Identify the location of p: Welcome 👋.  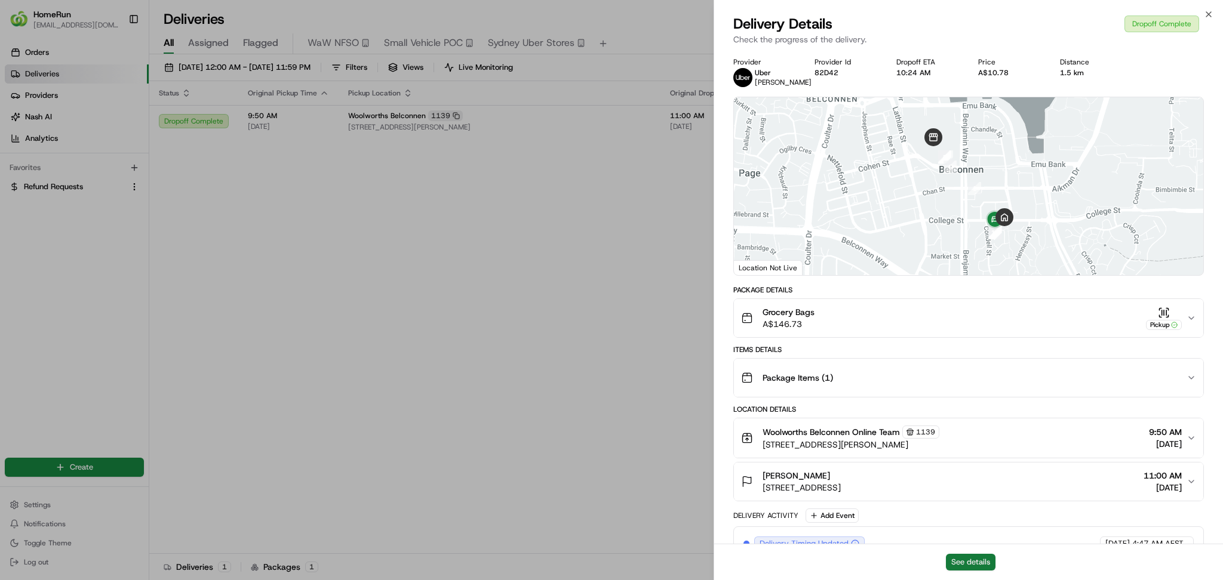
(115, 57).